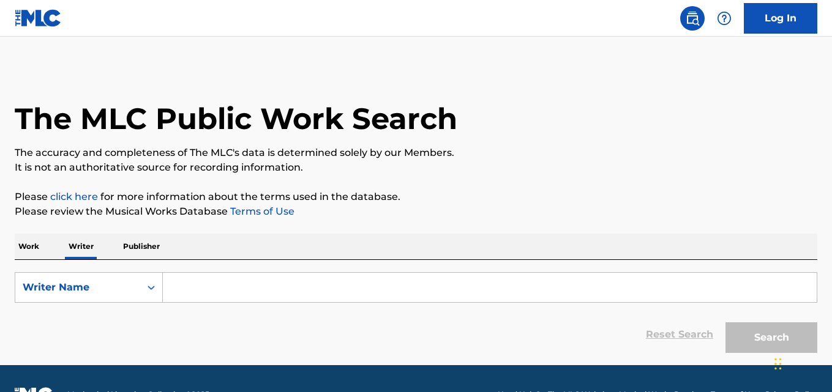 This screenshot has height=392, width=832. Describe the element at coordinates (781, 18) in the screenshot. I see `a: Log In` at that location.